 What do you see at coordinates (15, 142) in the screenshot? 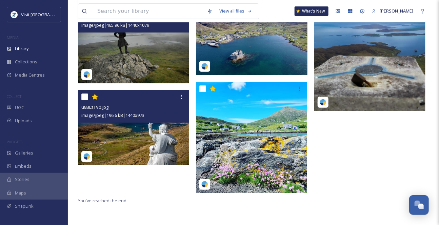
I see `span: WIDGETS` at bounding box center [15, 142].